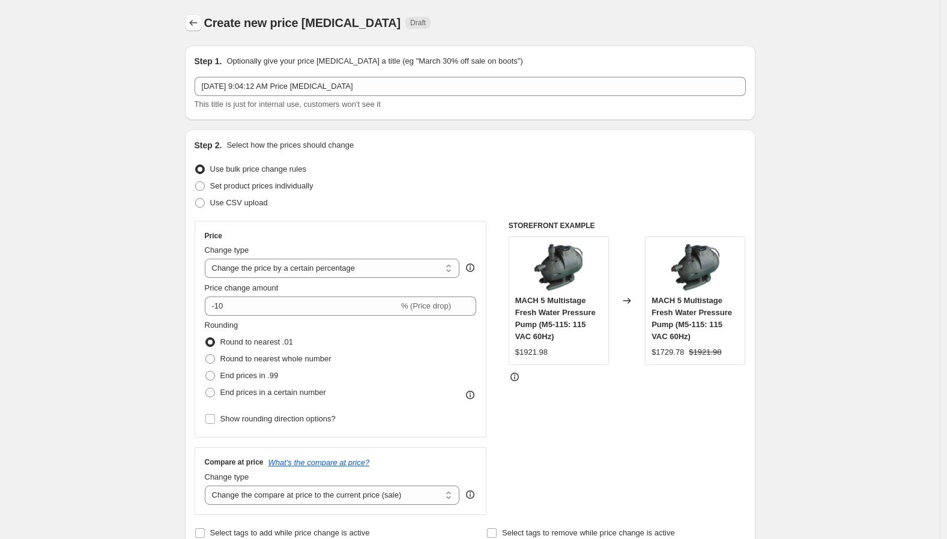 This screenshot has width=947, height=539. I want to click on span: Price change amount, so click(241, 288).